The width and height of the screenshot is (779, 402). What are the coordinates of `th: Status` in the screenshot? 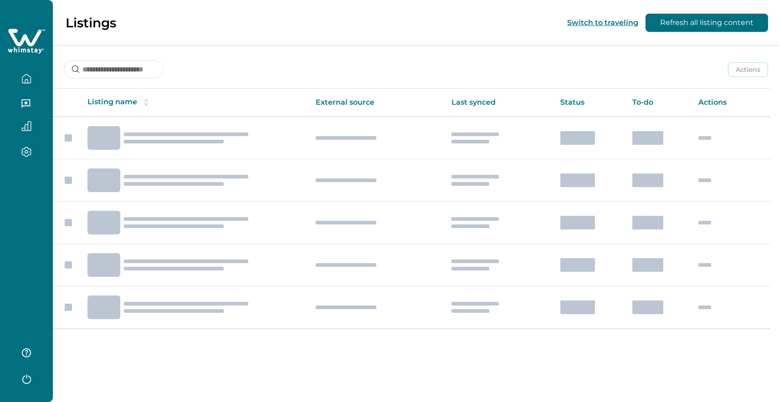 It's located at (589, 103).